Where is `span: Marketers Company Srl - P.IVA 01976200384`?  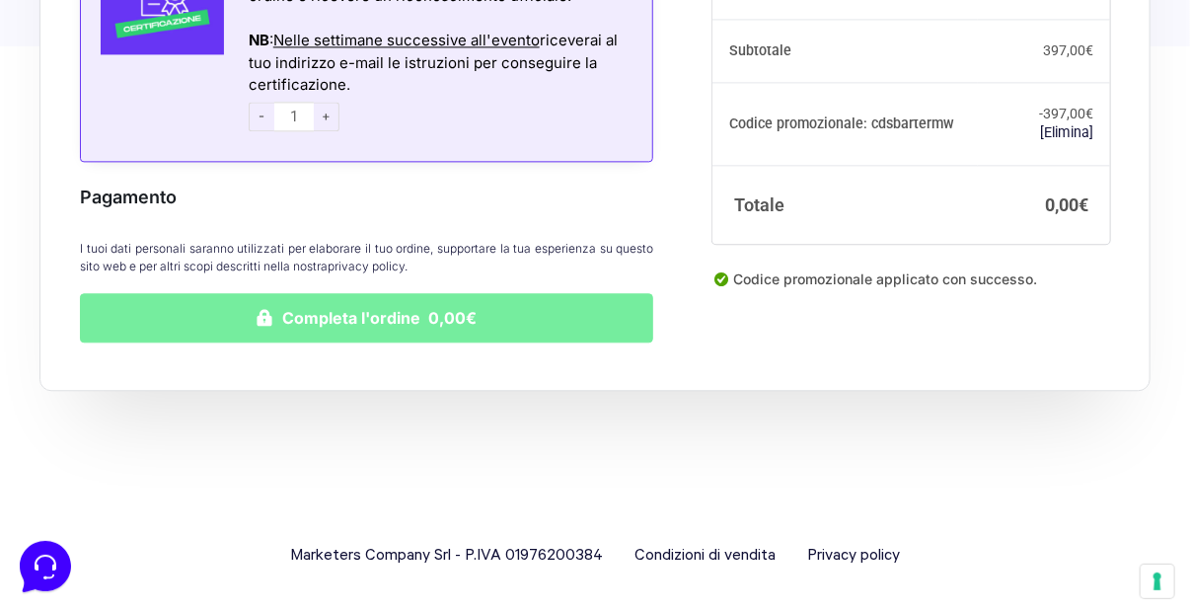
span: Marketers Company Srl - P.IVA 01976200384 is located at coordinates (446, 556).